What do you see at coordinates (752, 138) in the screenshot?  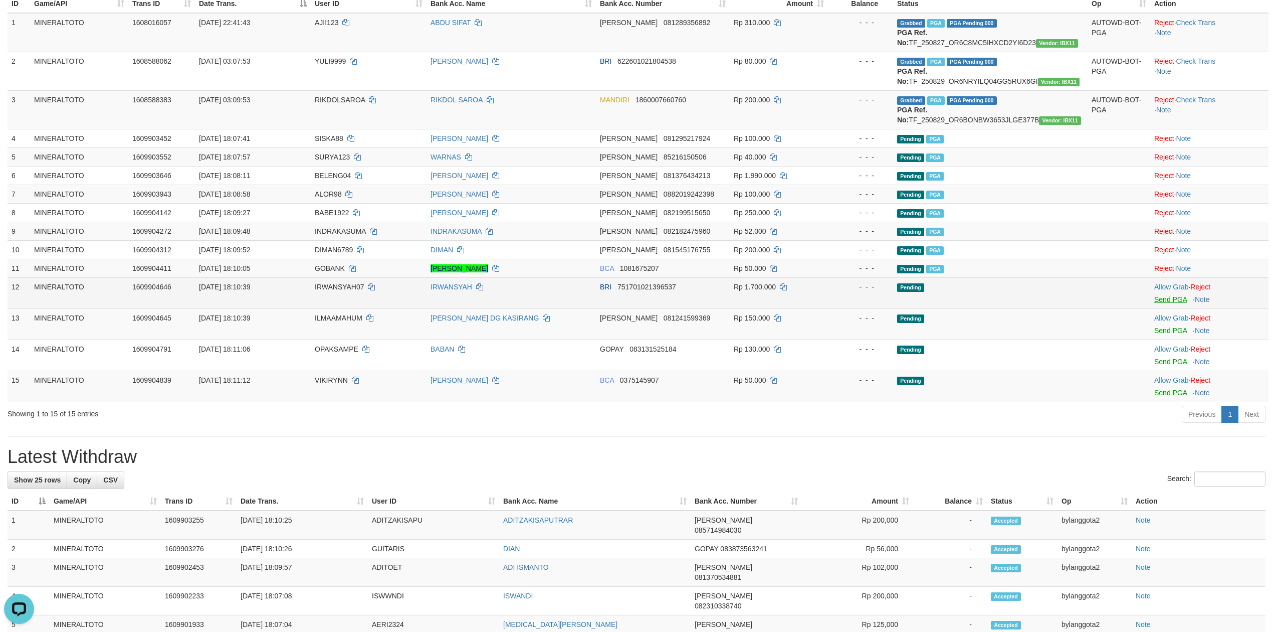 I see `span: Rp 100.000` at bounding box center [752, 138].